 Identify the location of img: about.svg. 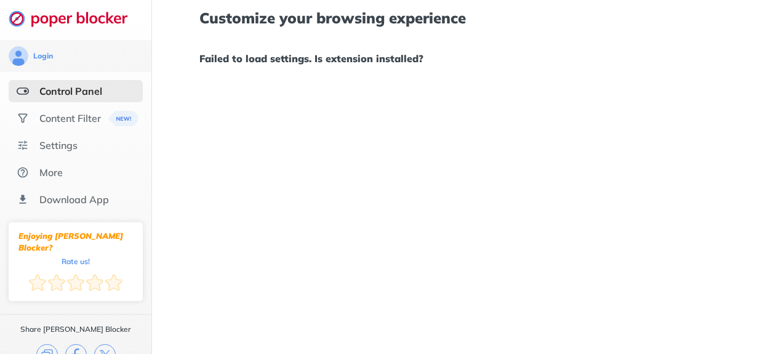
(23, 172).